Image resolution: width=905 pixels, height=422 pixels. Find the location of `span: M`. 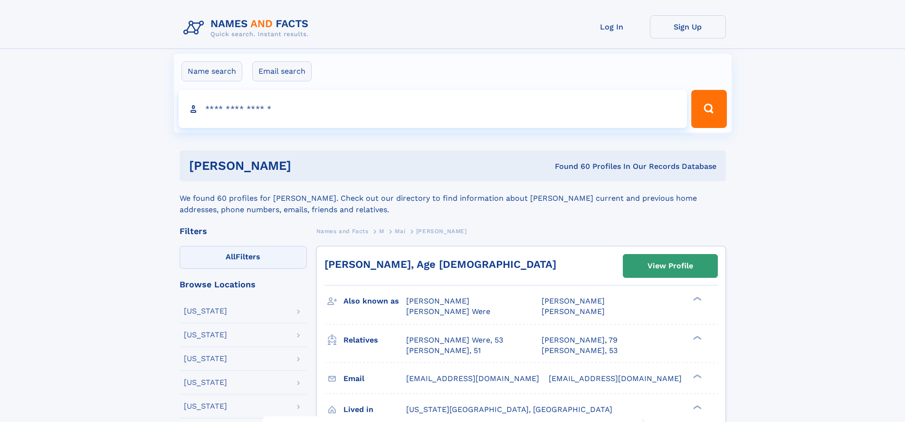

span: M is located at coordinates (382, 231).